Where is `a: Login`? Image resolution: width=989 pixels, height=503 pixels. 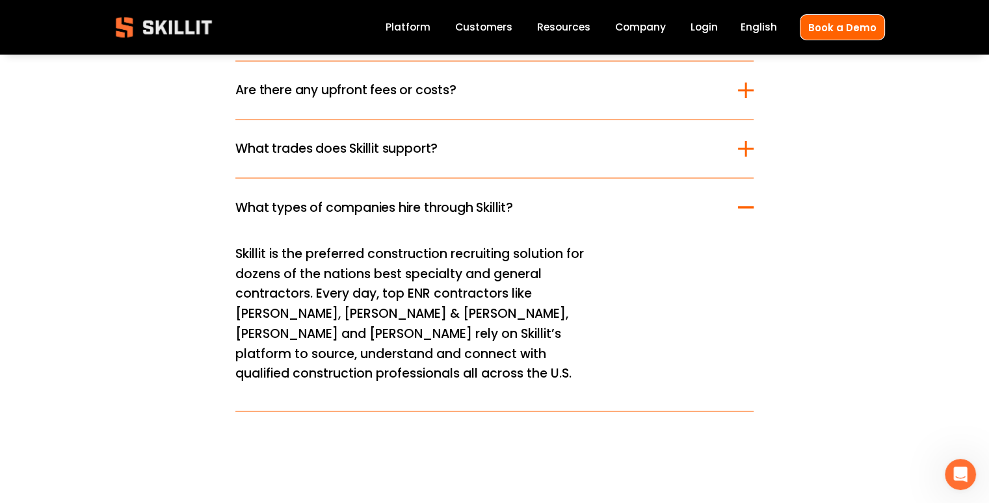 a: Login is located at coordinates (704, 27).